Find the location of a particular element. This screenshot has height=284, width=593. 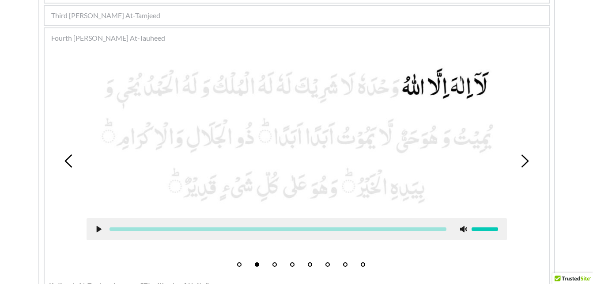

button: 2 of 8 is located at coordinates (257, 264).